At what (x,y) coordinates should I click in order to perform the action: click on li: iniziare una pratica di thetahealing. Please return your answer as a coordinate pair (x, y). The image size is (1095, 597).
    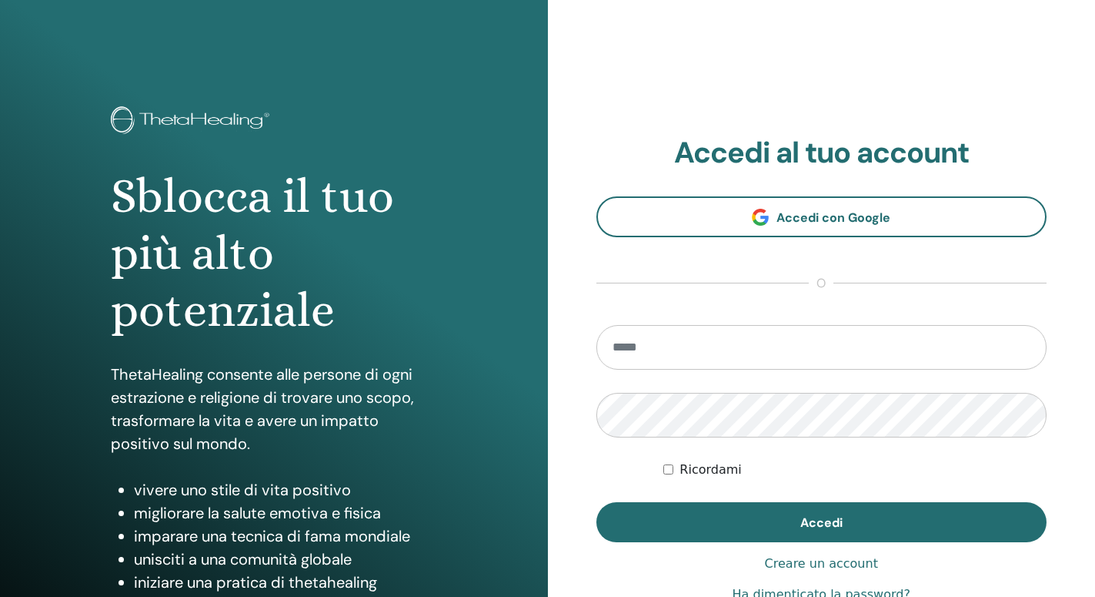
    Looking at the image, I should click on (286, 582).